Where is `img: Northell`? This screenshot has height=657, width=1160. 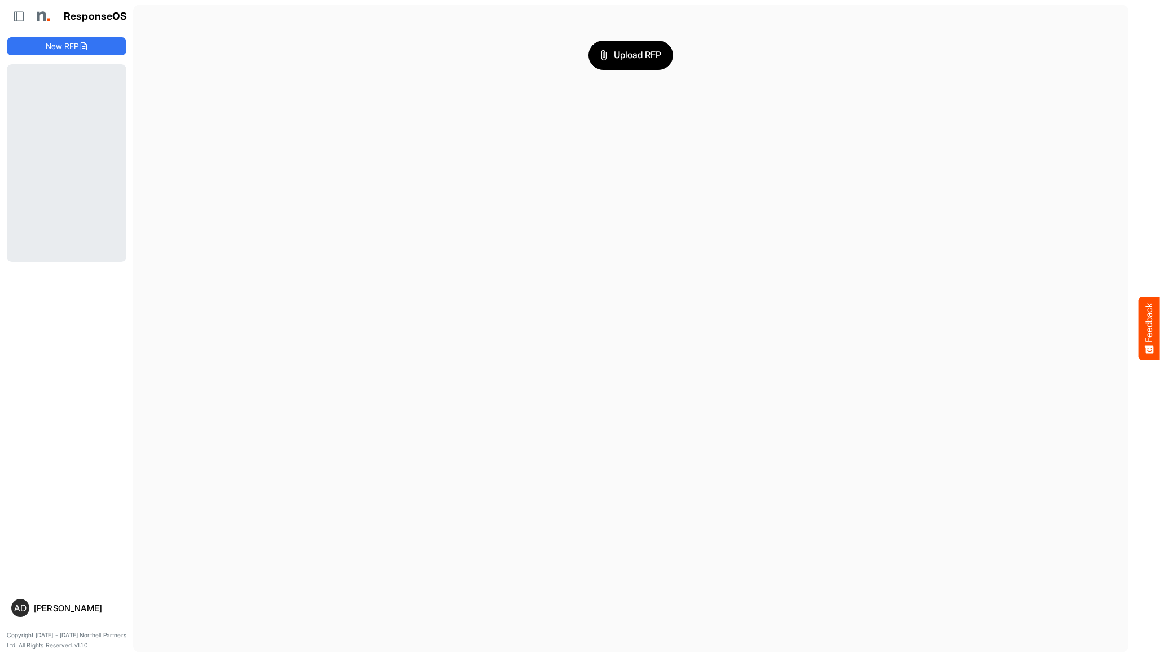
img: Northell is located at coordinates (42, 16).